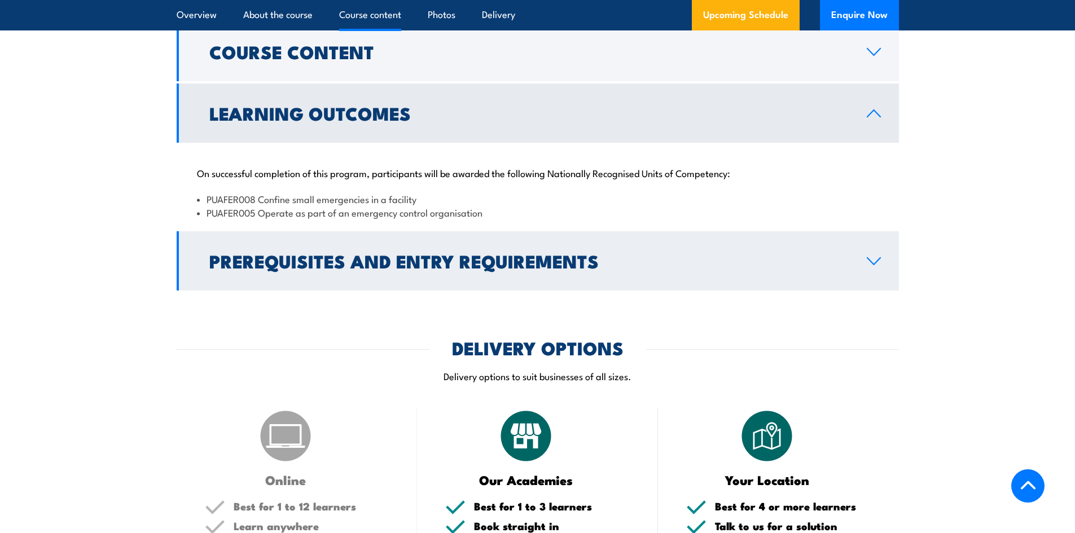 Image resolution: width=1075 pixels, height=533 pixels. I want to click on h3: Online, so click(285, 479).